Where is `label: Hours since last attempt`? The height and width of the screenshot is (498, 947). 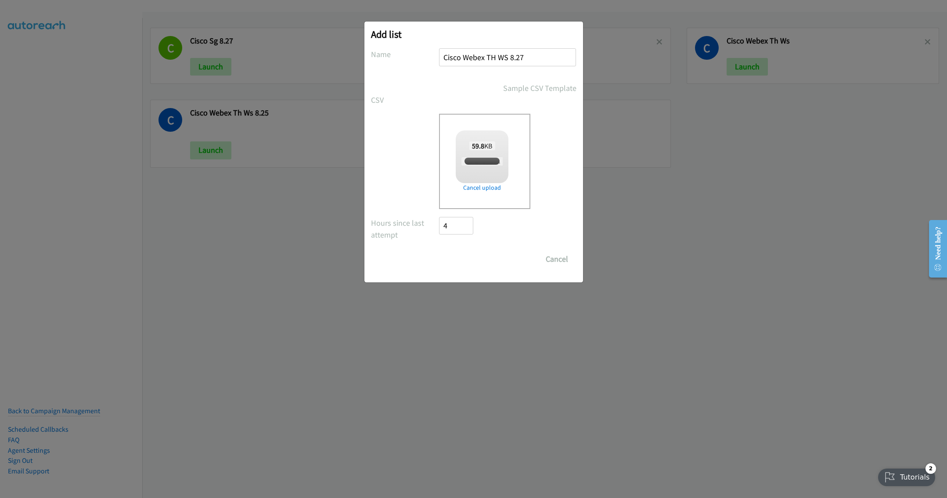 label: Hours since last attempt is located at coordinates (405, 229).